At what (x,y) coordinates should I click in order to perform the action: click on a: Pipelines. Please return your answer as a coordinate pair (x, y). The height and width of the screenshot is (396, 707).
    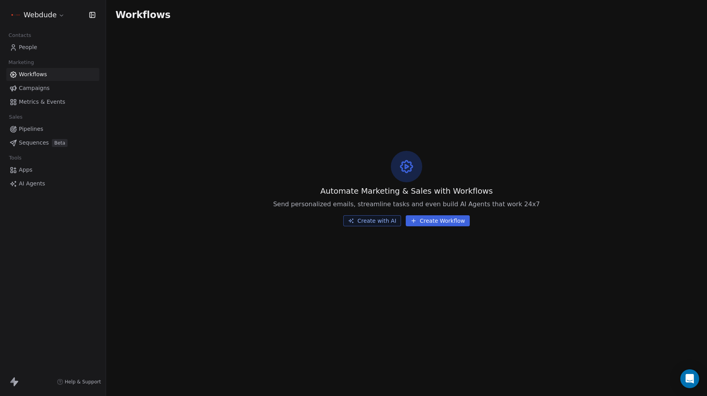
    Looking at the image, I should click on (53, 129).